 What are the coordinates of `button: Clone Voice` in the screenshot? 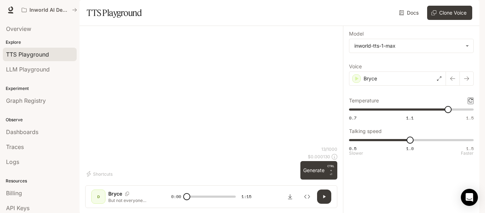 It's located at (449, 13).